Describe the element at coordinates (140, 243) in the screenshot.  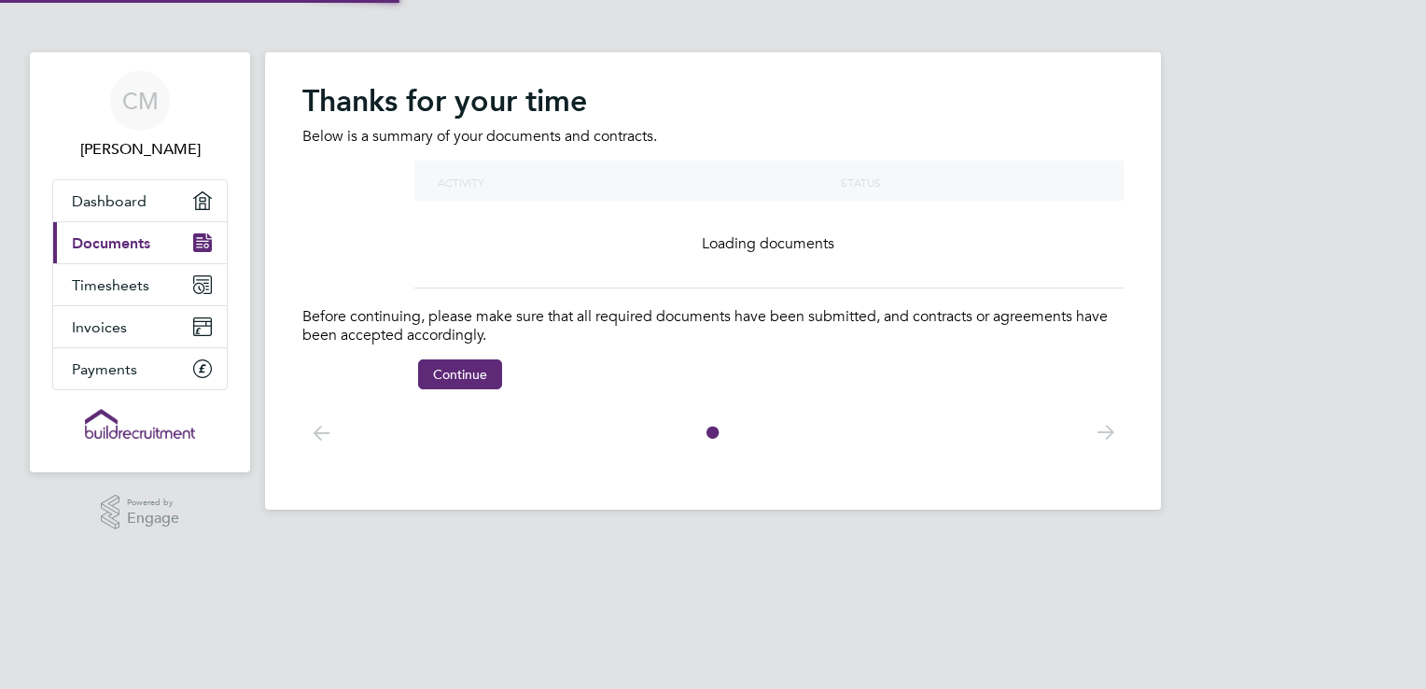
I see `a: Documents` at that location.